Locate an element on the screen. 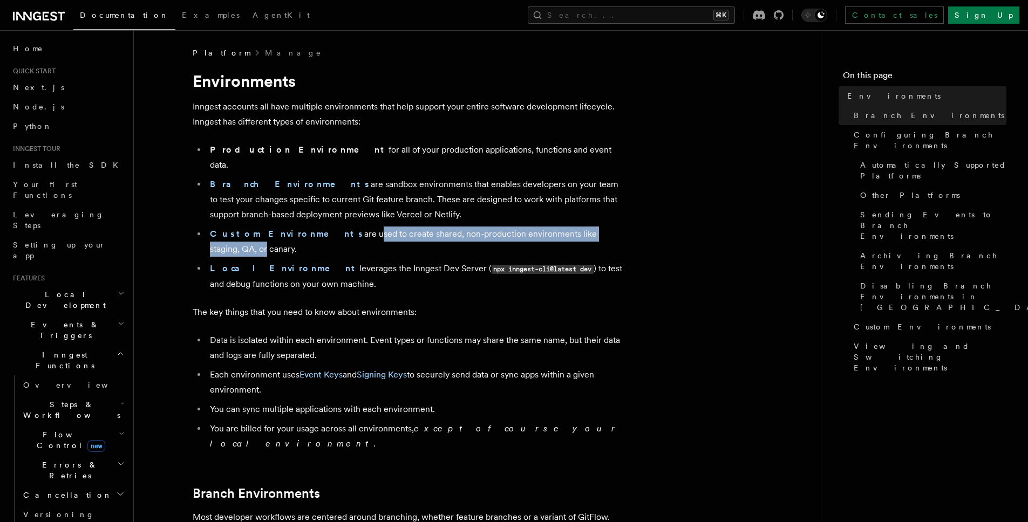  button: Local Development is located at coordinates (67, 300).